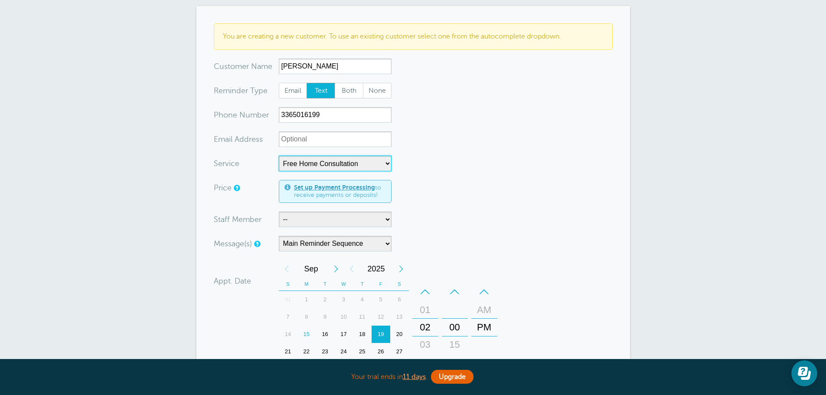 Image resolution: width=826 pixels, height=395 pixels. Describe the element at coordinates (288, 317) in the screenshot. I see `div: 7` at that location.